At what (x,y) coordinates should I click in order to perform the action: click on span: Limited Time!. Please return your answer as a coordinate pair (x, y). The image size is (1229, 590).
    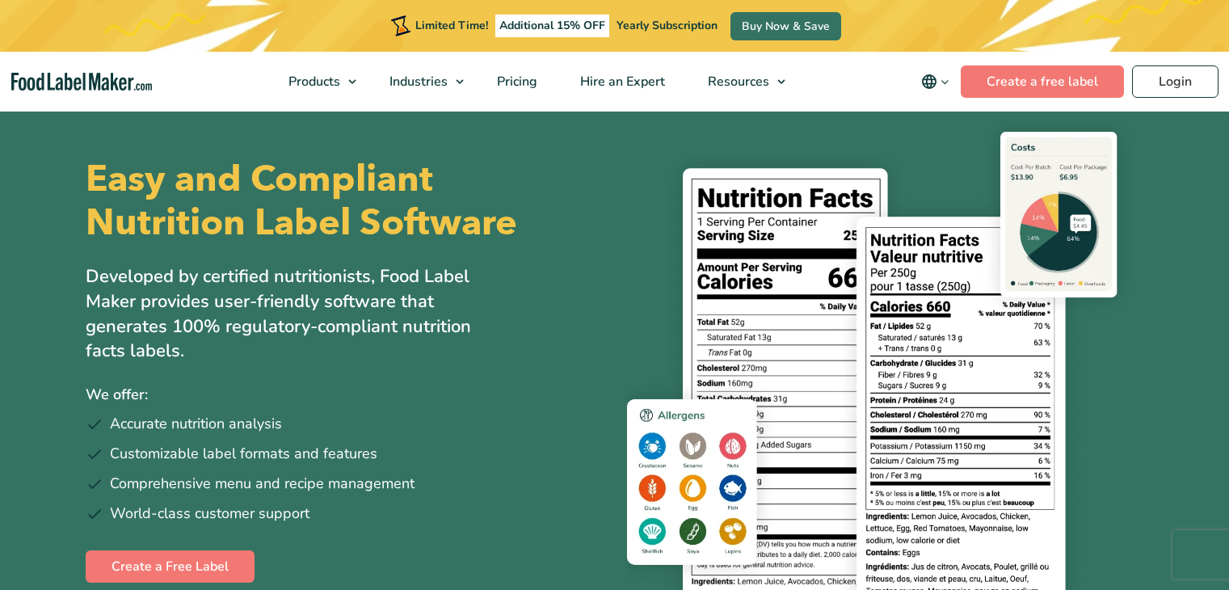
    Looking at the image, I should click on (452, 25).